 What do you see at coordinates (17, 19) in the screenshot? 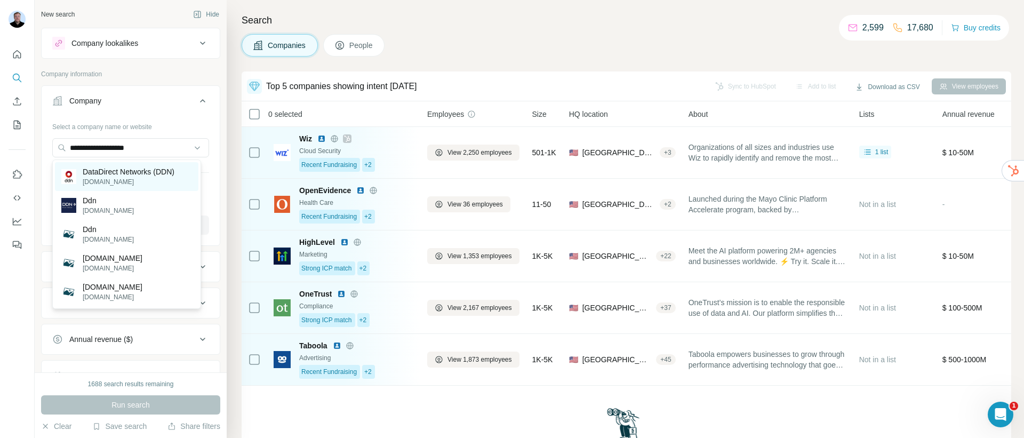
I see `img: Avatar` at bounding box center [17, 19].